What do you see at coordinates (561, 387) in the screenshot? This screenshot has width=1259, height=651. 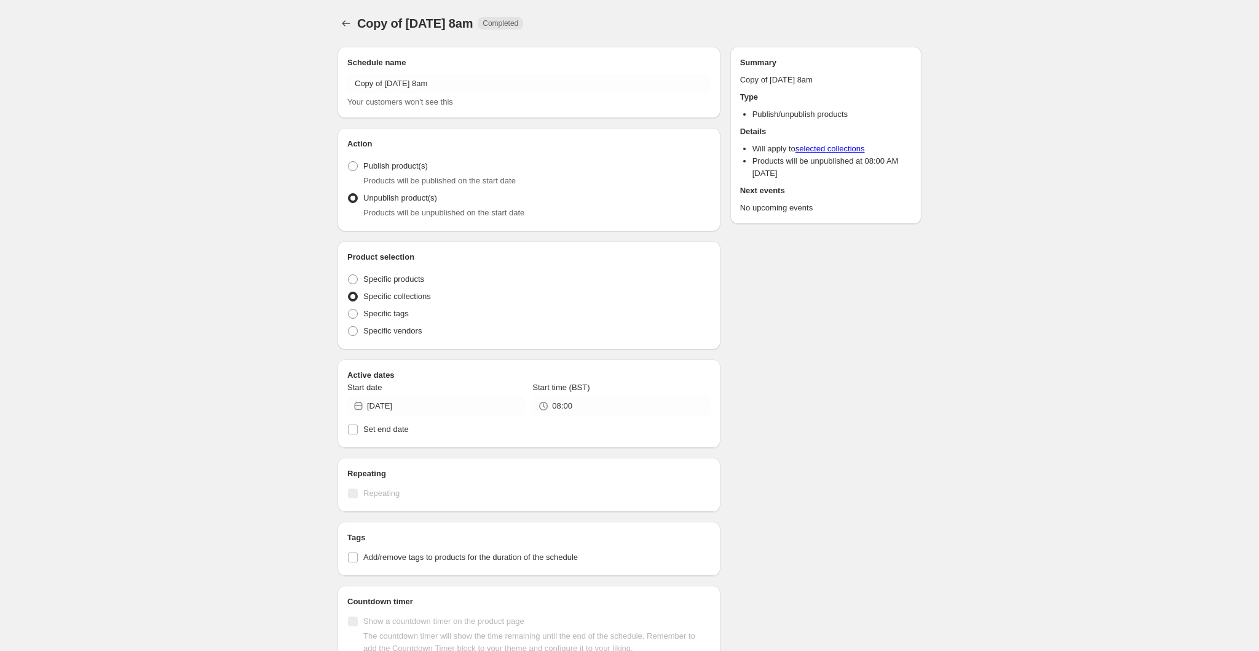 I see `span: Start time (BST)` at bounding box center [561, 387].